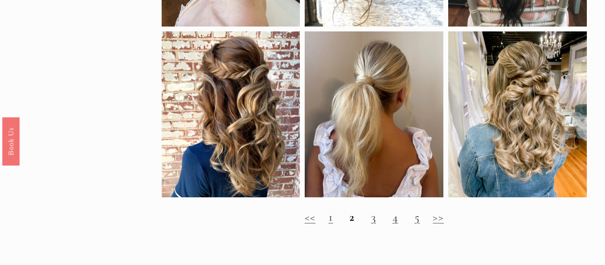 This screenshot has height=265, width=605. What do you see at coordinates (395, 217) in the screenshot?
I see `a: 4` at bounding box center [395, 217].